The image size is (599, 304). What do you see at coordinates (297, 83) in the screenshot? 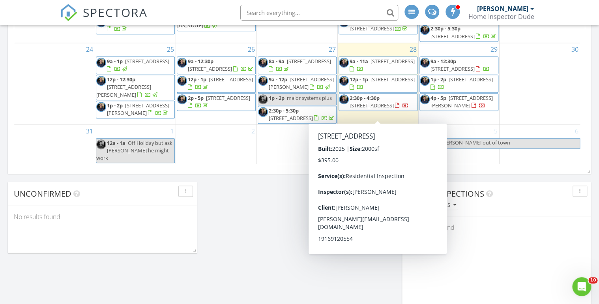
I see `td: Go to August 27, 2025` at bounding box center [297, 83].